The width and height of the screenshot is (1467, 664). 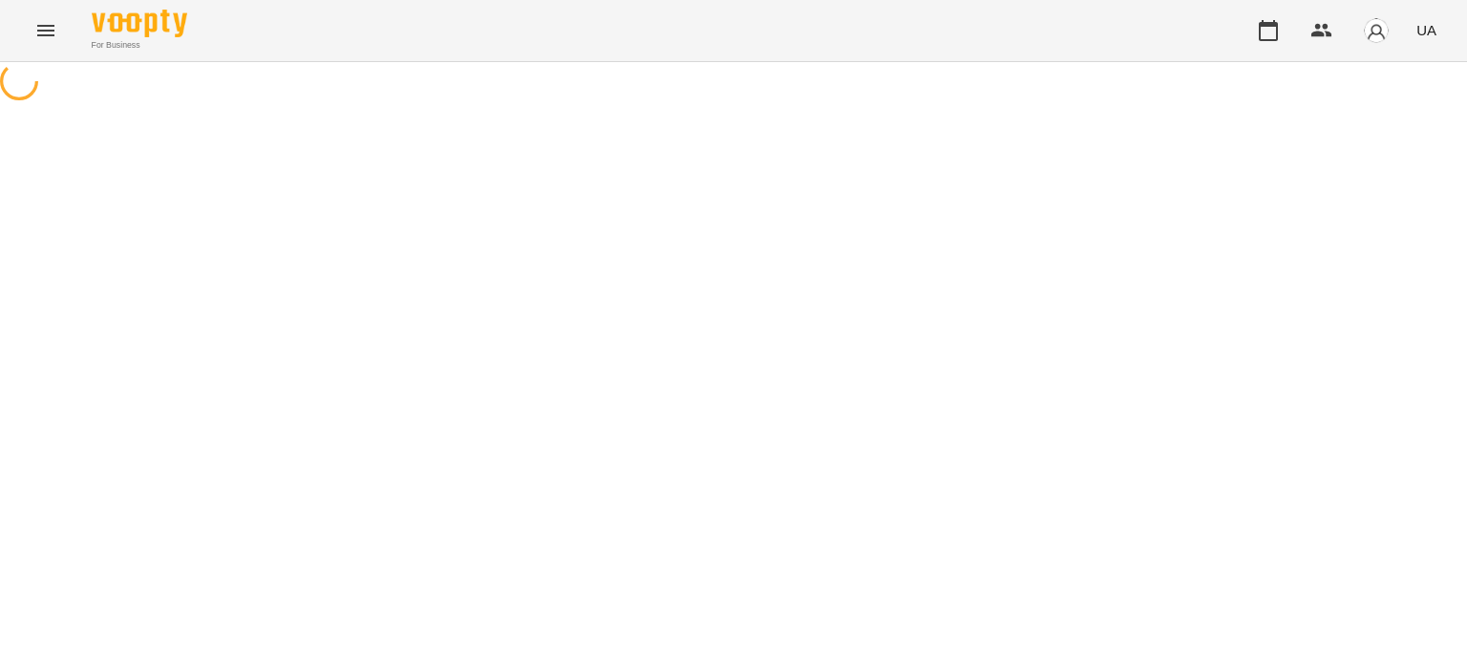 What do you see at coordinates (1426, 30) in the screenshot?
I see `button: UA` at bounding box center [1426, 30].